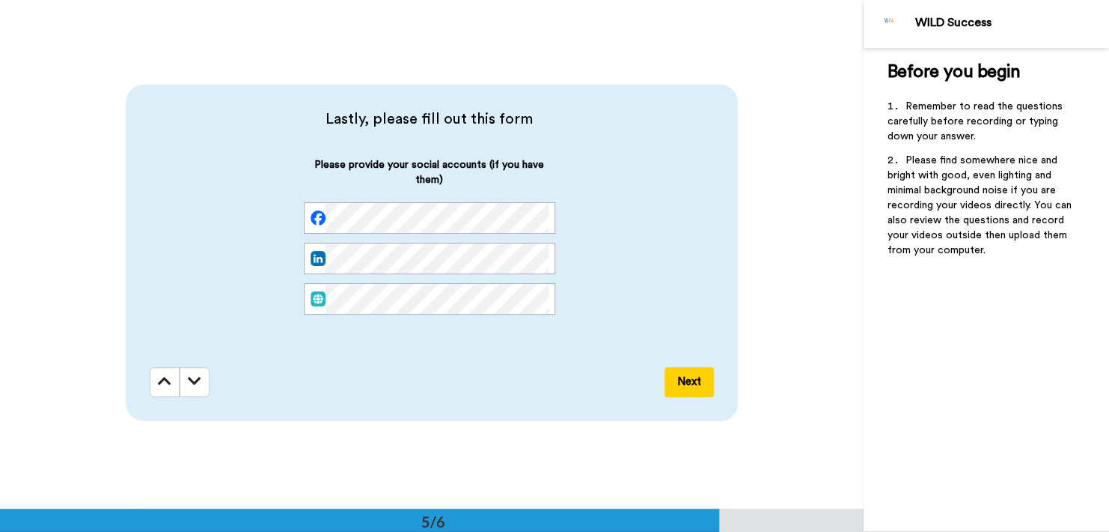 Image resolution: width=1109 pixels, height=532 pixels. What do you see at coordinates (954, 72) in the screenshot?
I see `span: Before you begin` at bounding box center [954, 72].